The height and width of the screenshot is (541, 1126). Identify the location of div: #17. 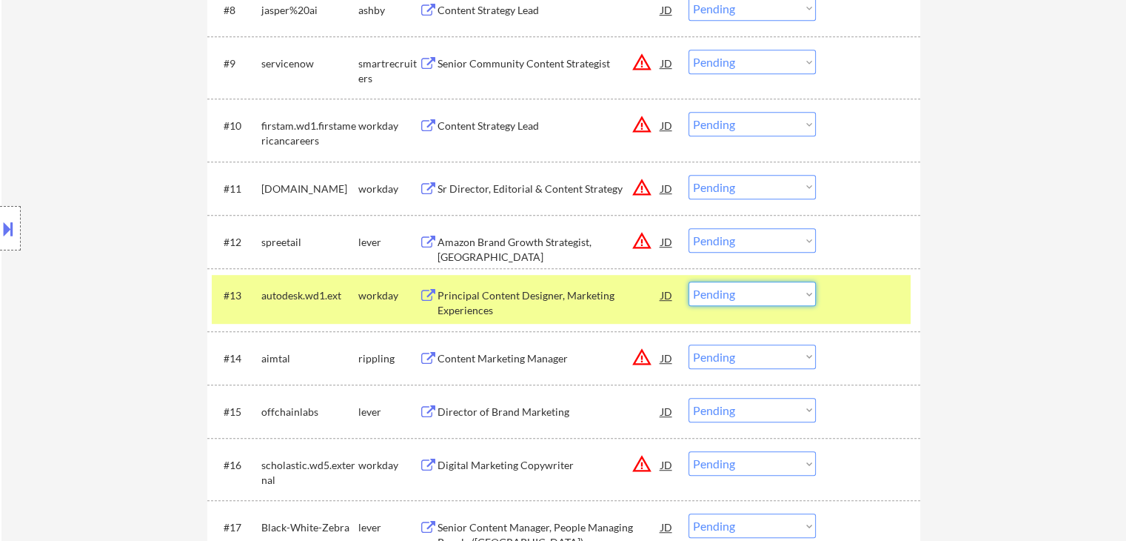
(236, 527).